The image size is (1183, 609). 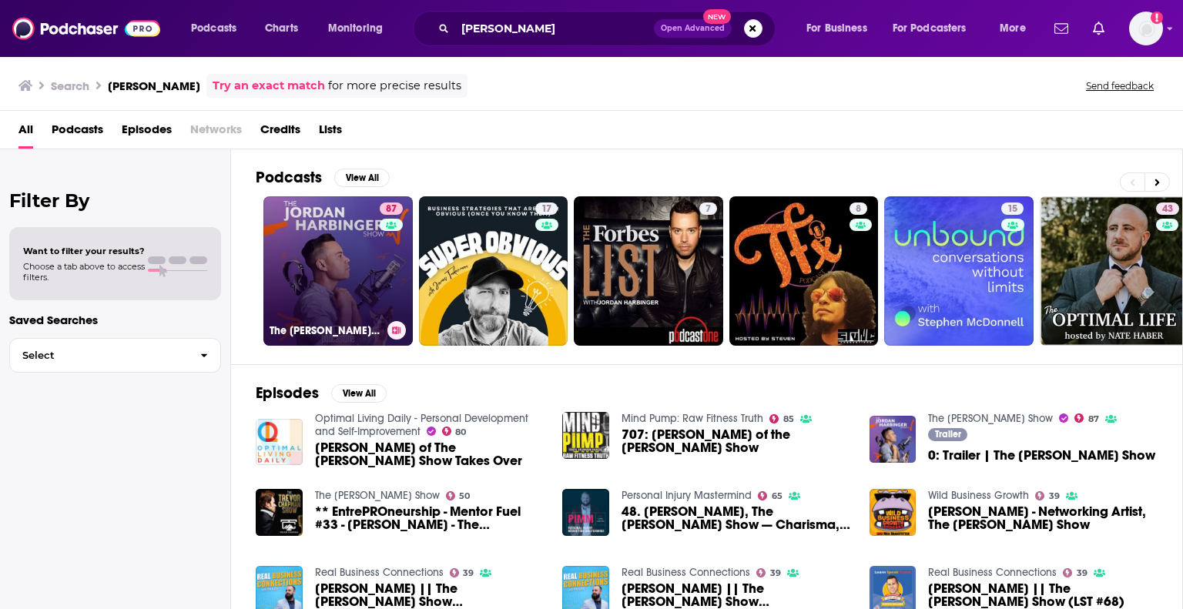 What do you see at coordinates (978, 495) in the screenshot?
I see `a: Wild Business Growth` at bounding box center [978, 495].